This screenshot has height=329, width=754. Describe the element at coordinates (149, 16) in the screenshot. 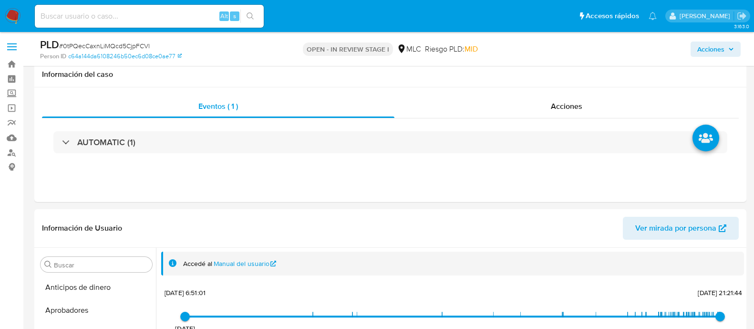

I see `input: Buscar usuario o caso...` at that location.